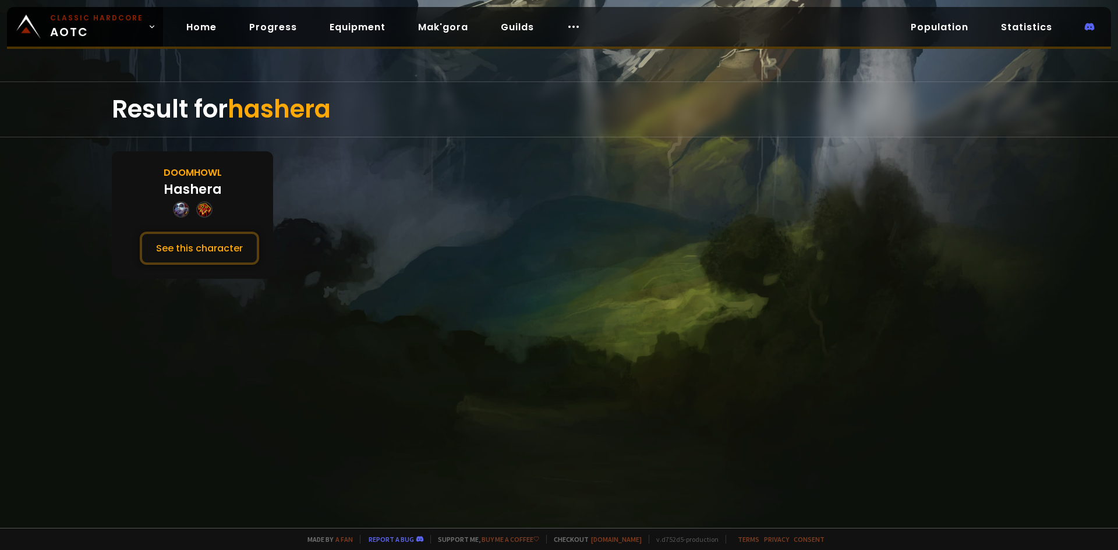 This screenshot has height=550, width=1118. I want to click on span: hashera, so click(279, 109).